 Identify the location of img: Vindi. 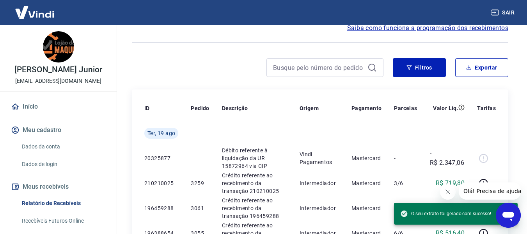
(35, 12).